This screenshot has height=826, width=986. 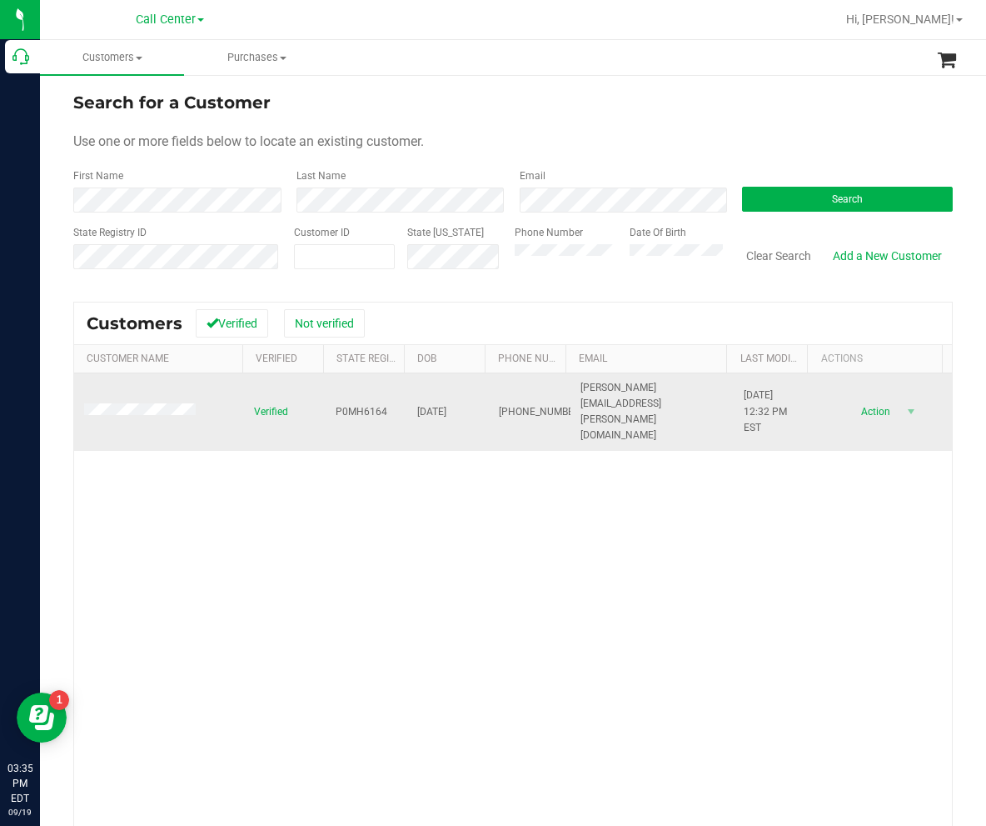 What do you see at coordinates (532, 176) in the screenshot?
I see `label: Email` at bounding box center [532, 176].